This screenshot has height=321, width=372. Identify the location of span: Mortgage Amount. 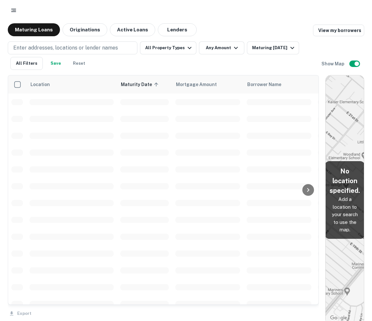
(201, 85).